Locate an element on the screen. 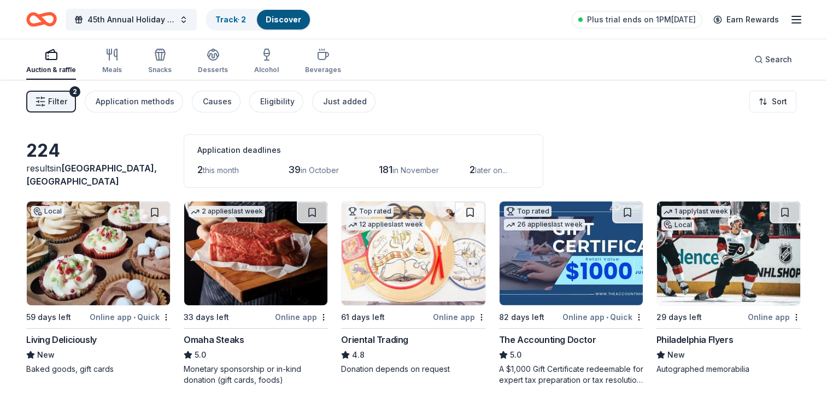  div: 2 is located at coordinates (75, 92).